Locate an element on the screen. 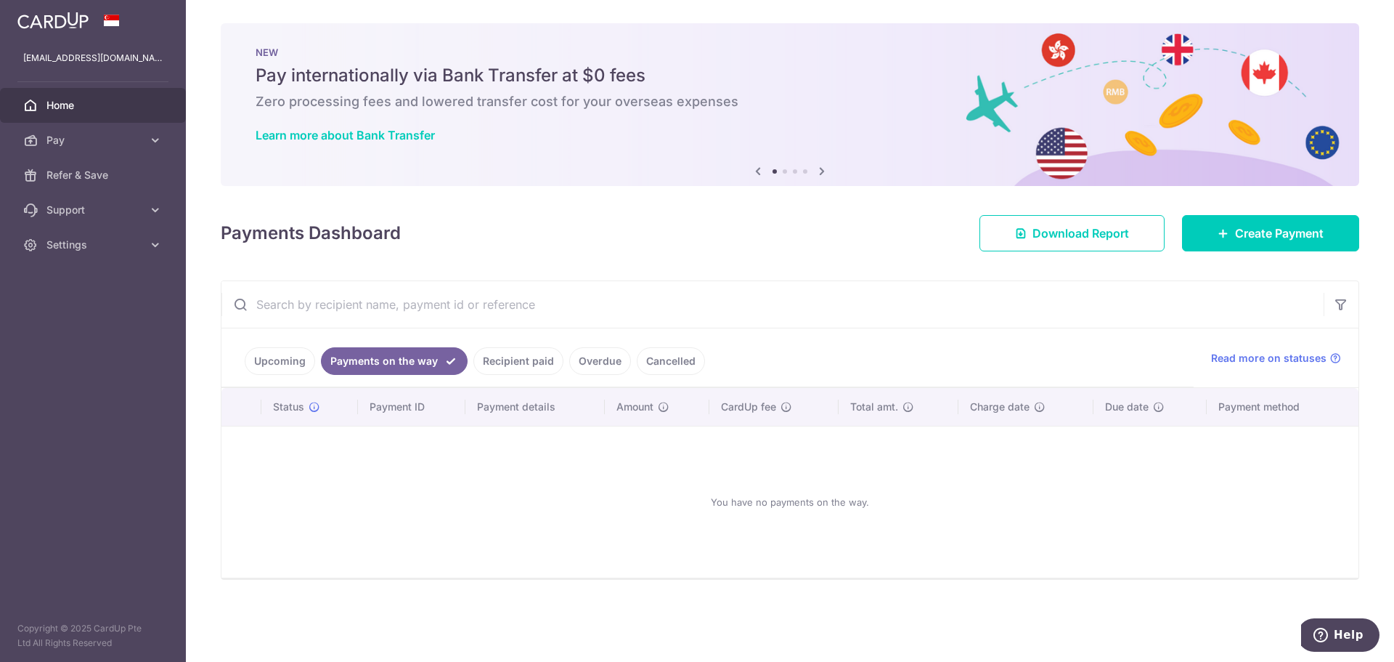 The height and width of the screenshot is (662, 1394). a: Overdue is located at coordinates (600, 361).